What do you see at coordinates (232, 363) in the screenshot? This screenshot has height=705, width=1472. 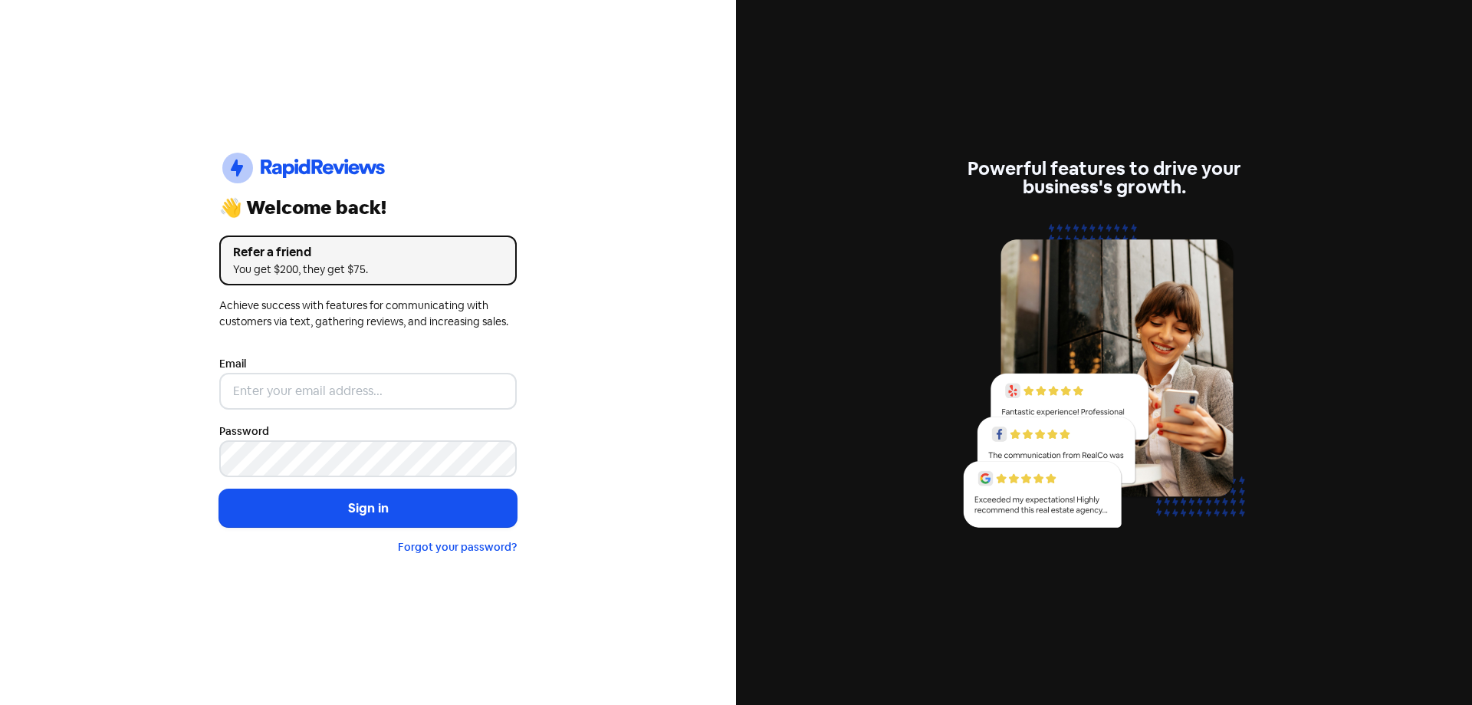 I see `label: Email` at bounding box center [232, 363].